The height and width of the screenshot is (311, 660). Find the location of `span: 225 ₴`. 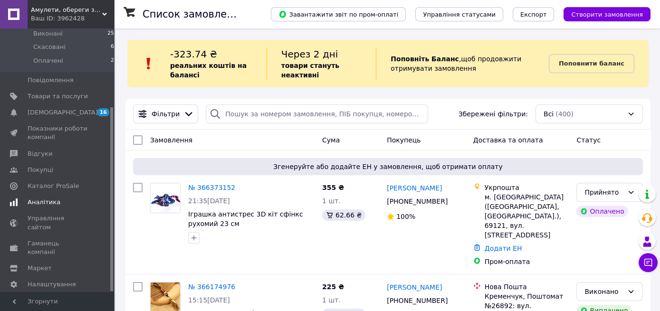

span: 225 ₴ is located at coordinates (333, 287).